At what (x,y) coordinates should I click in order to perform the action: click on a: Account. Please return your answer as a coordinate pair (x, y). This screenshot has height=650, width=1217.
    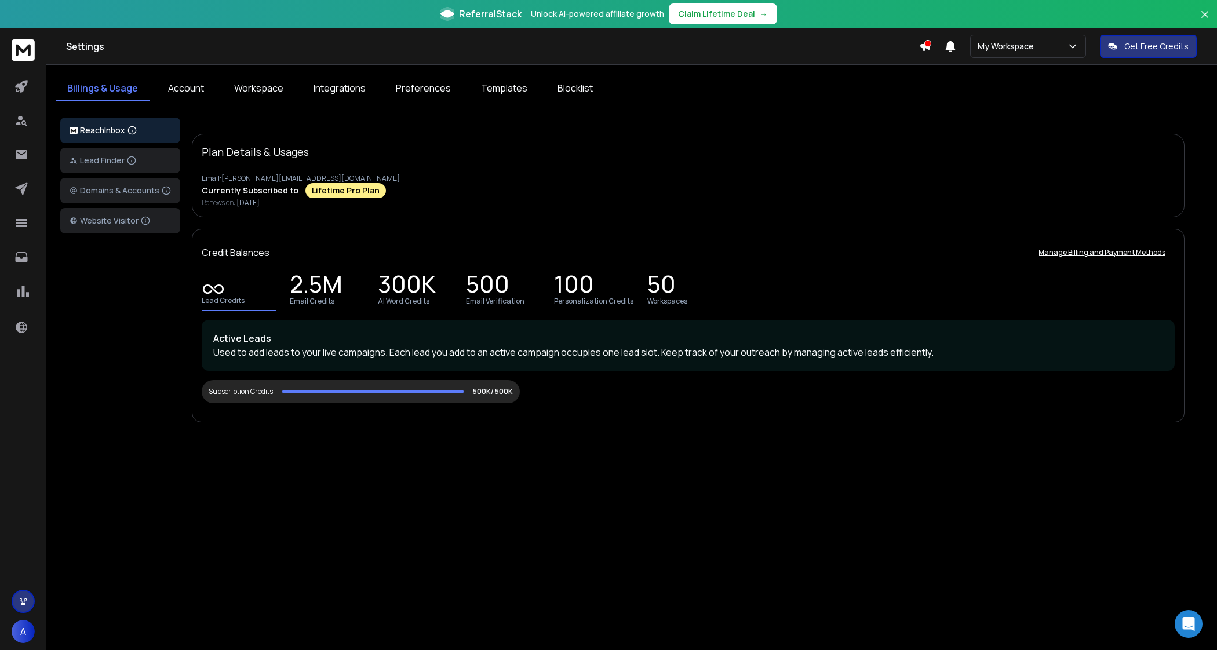
    Looking at the image, I should click on (186, 89).